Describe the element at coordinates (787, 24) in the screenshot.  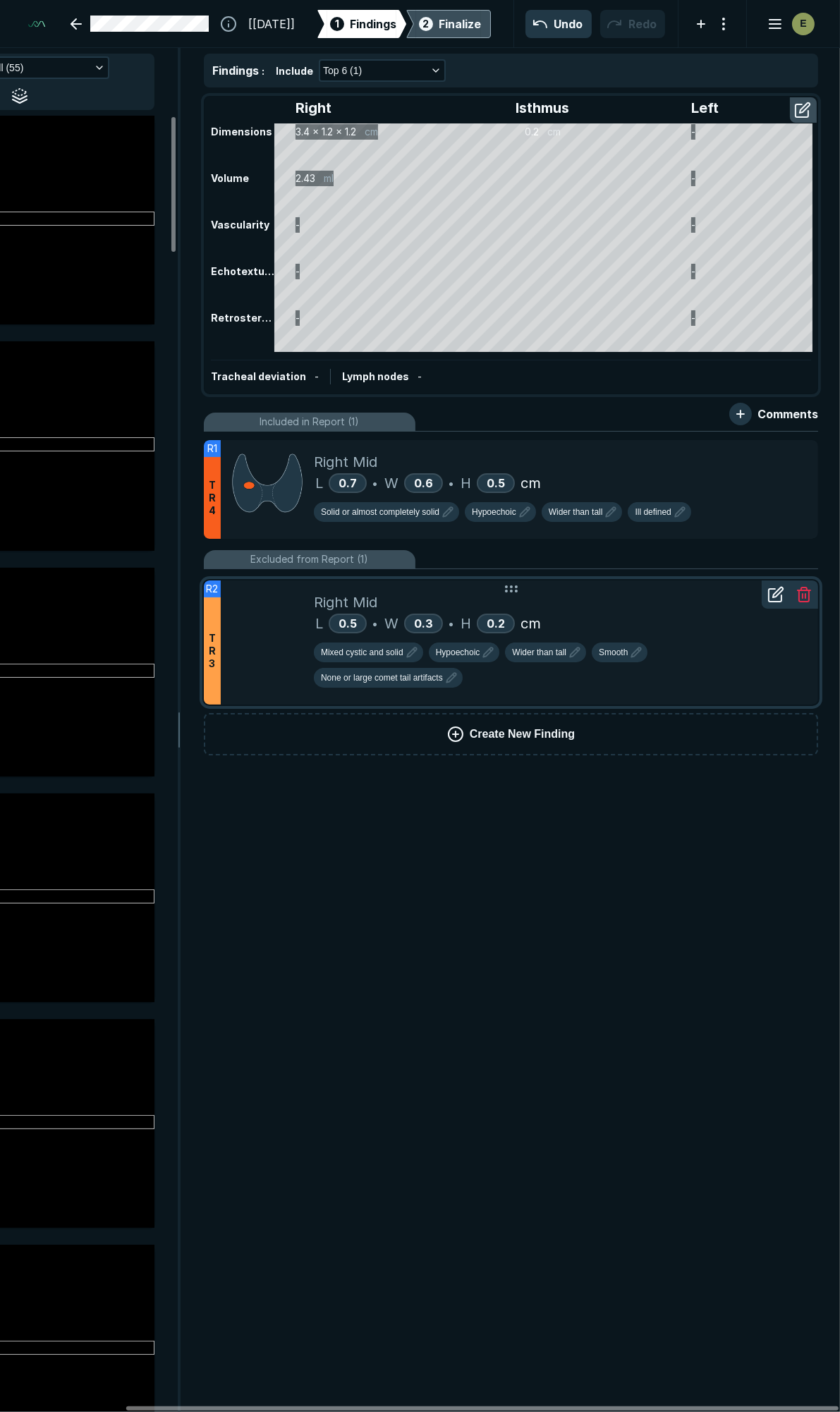
I see `button: avatar-name` at that location.